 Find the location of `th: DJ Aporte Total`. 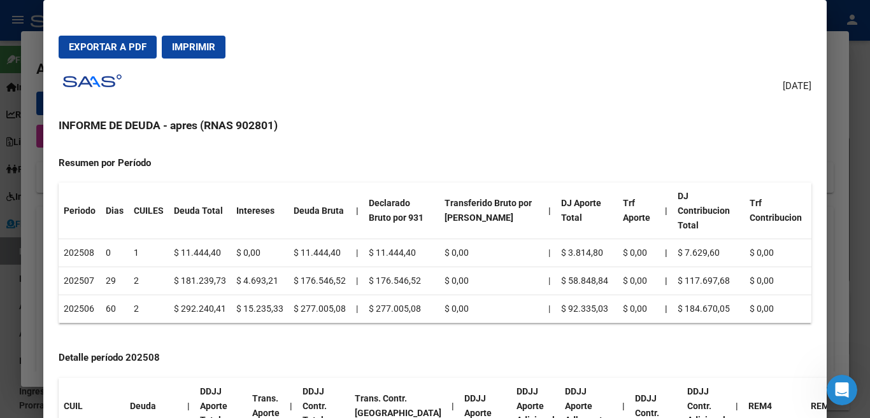

th: DJ Aporte Total is located at coordinates (587, 211).